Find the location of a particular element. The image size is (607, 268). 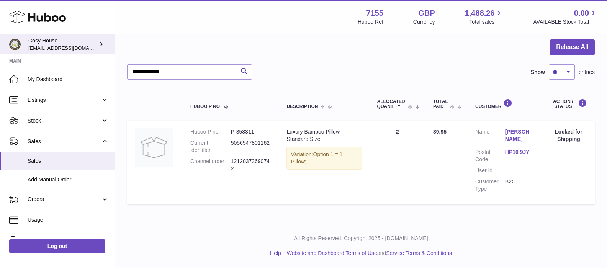

dd: 12120373690742 is located at coordinates (251, 165).